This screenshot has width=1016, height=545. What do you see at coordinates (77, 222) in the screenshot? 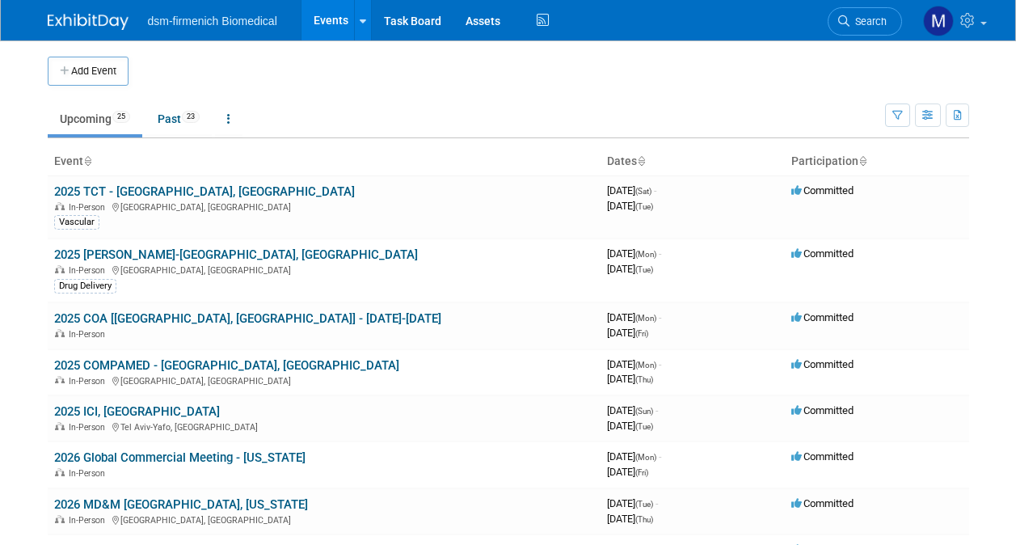
I see `div: Vascular` at bounding box center [77, 222].